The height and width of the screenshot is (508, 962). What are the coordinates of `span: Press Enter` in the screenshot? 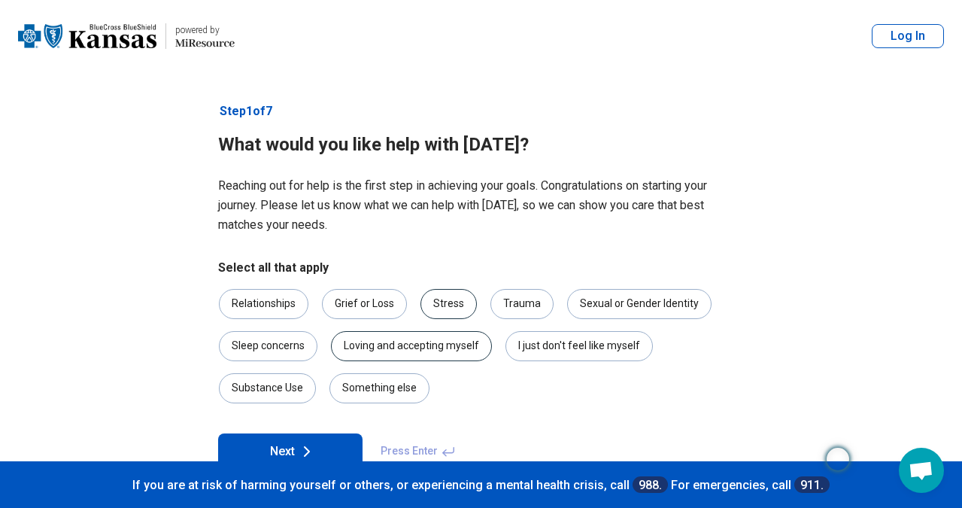 It's located at (418, 451).